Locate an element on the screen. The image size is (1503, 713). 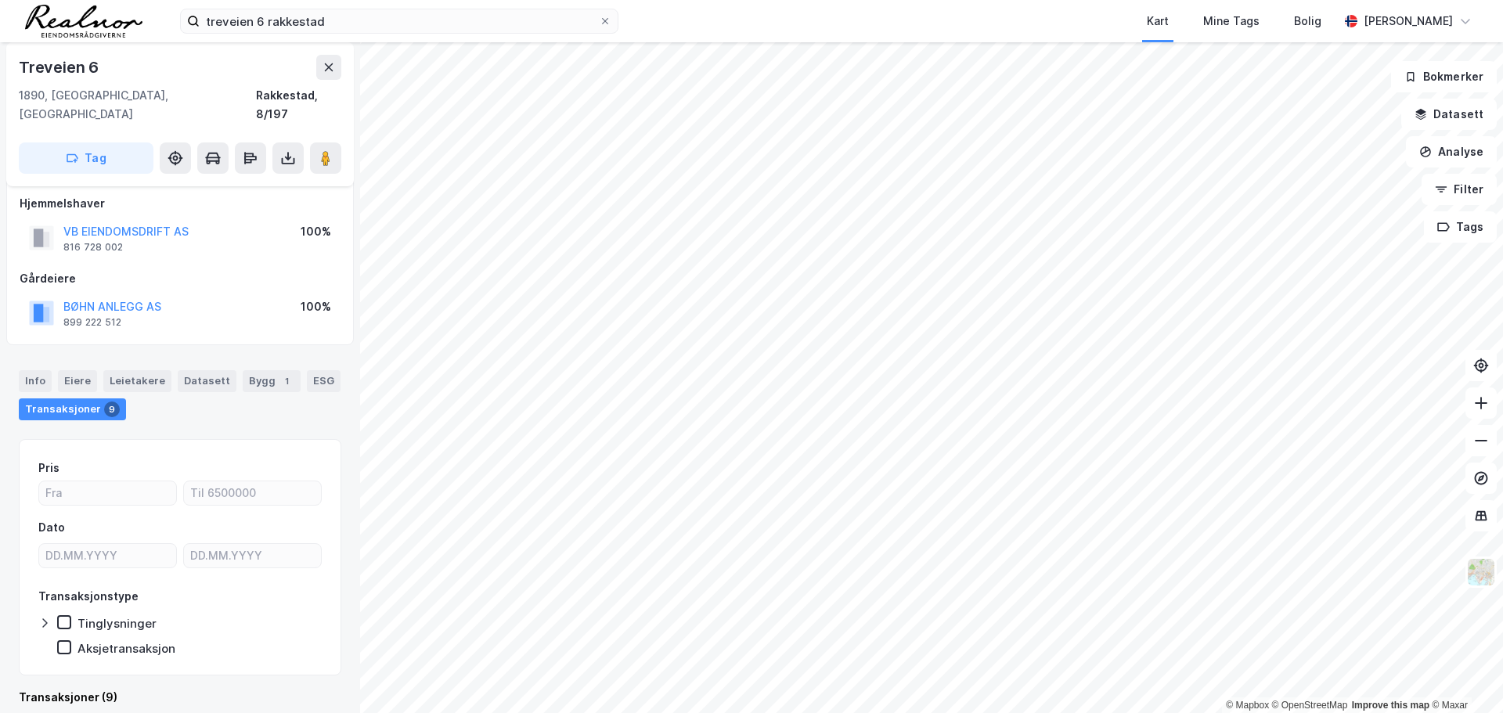
img: Z is located at coordinates (1481, 572).